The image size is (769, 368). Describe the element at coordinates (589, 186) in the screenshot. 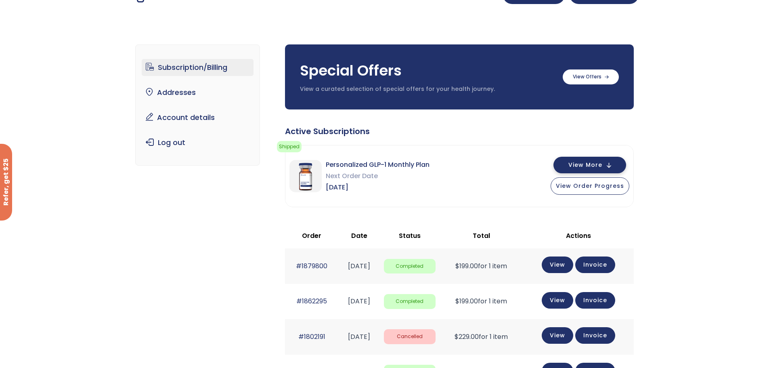

I see `span: View Order Progress` at that location.